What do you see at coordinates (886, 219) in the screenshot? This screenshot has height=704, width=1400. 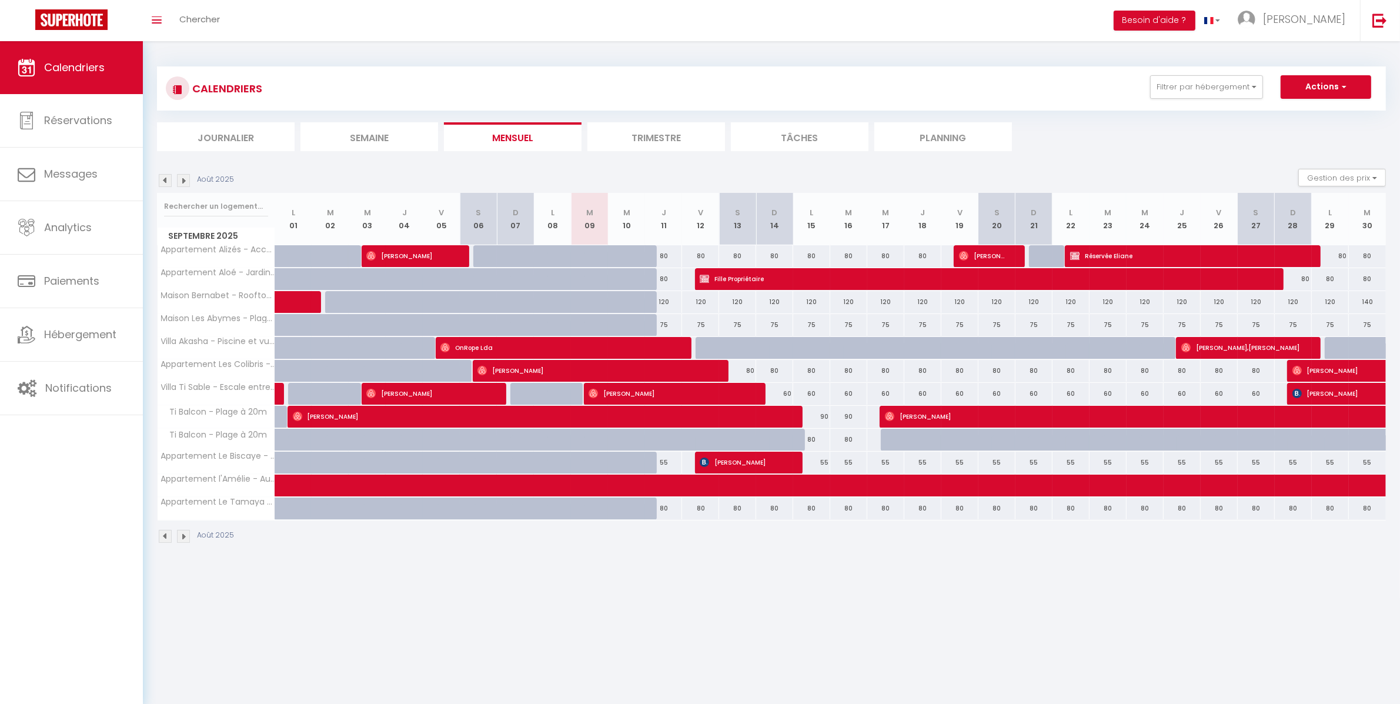 I see `th: 17` at bounding box center [886, 219].